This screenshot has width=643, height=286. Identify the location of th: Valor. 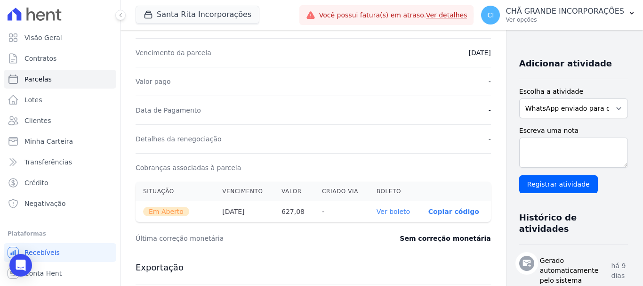
(294, 191).